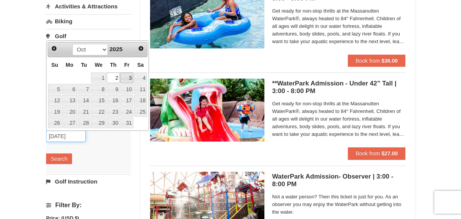 The height and width of the screenshot is (219, 461). I want to click on a: 25, so click(140, 112).